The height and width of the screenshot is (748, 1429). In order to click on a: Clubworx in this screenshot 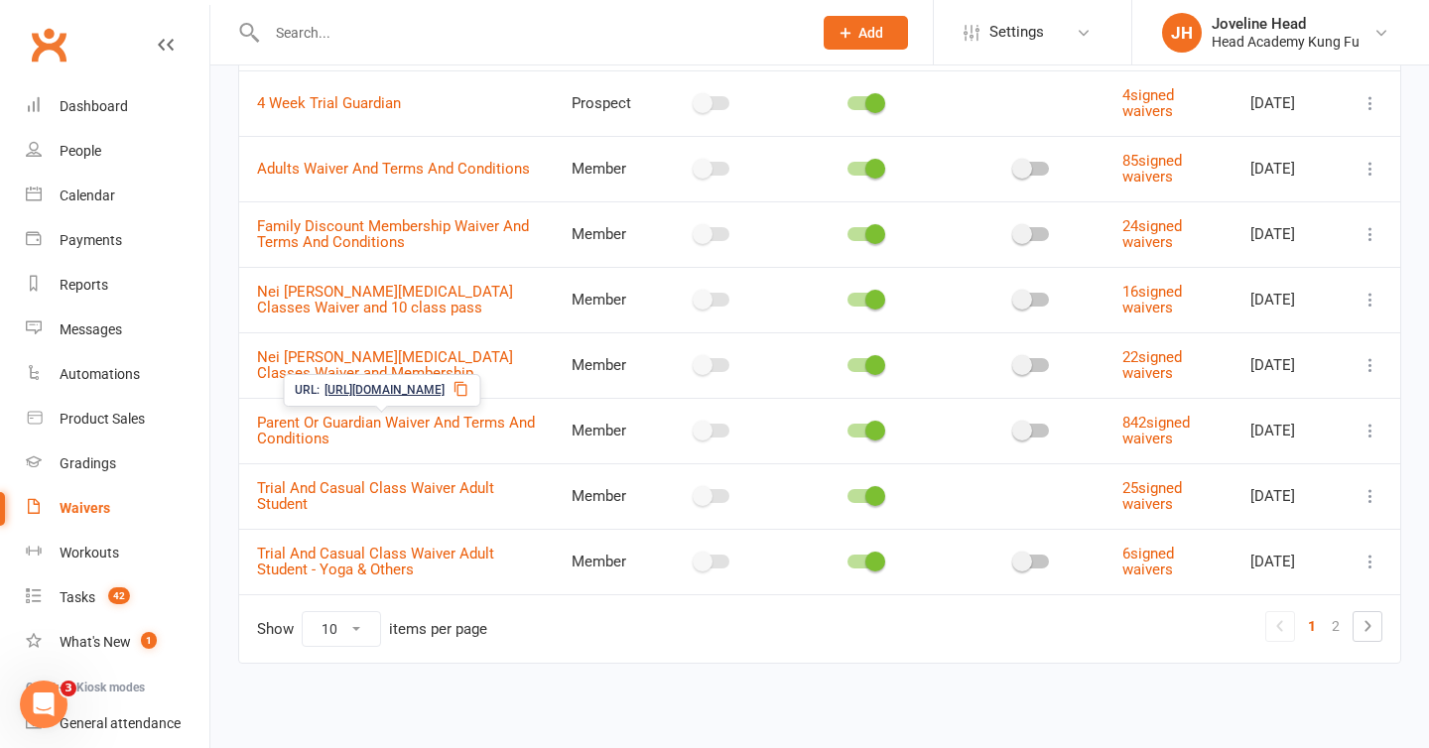, I will do `click(49, 45)`.